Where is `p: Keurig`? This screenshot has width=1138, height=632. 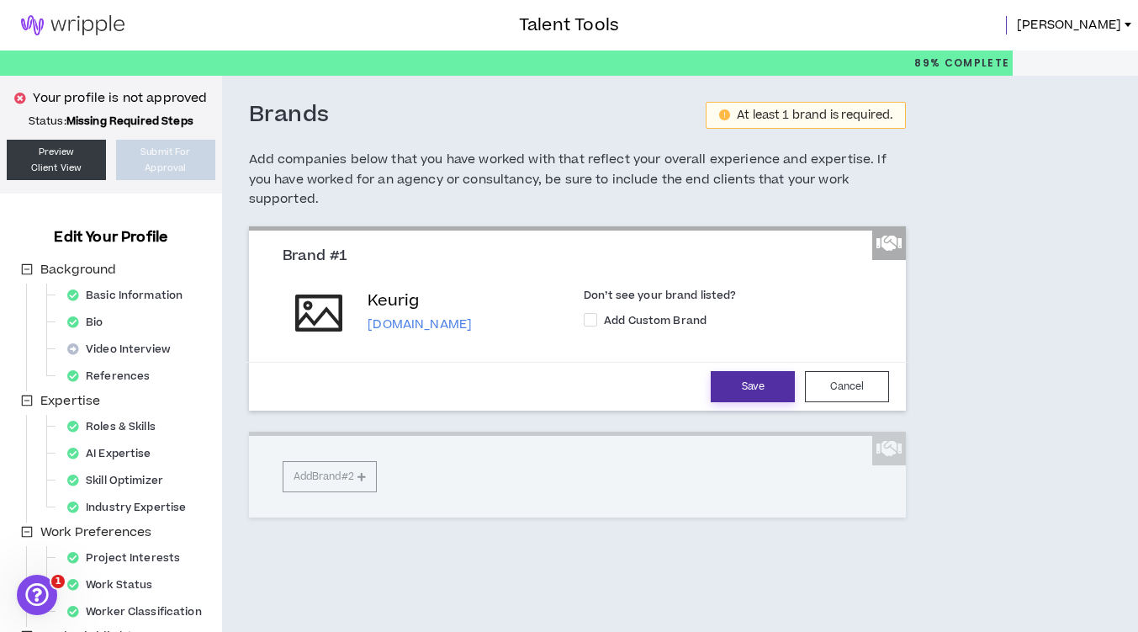 p: Keurig is located at coordinates (420, 301).